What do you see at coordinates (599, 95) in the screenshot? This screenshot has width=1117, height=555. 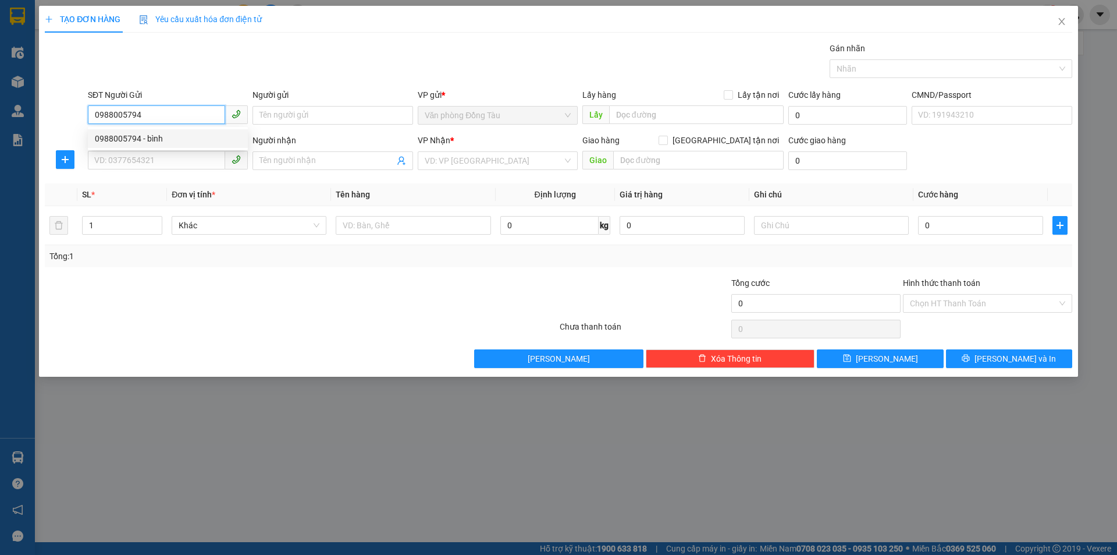 I see `span: Lấy hàng` at bounding box center [599, 95].